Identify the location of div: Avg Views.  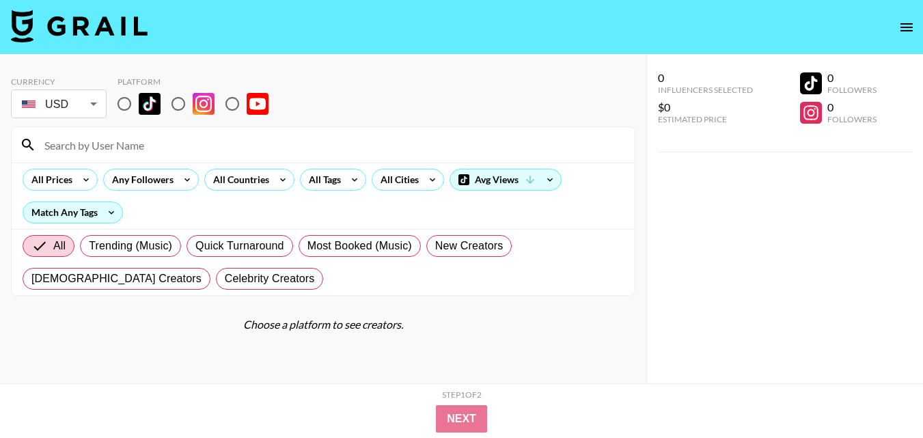
(506, 180).